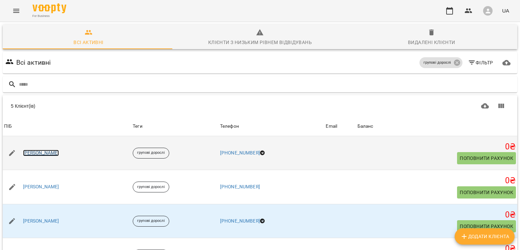  I want to click on div: Клієнти з низьким рівнем відвідувань, so click(260, 42).